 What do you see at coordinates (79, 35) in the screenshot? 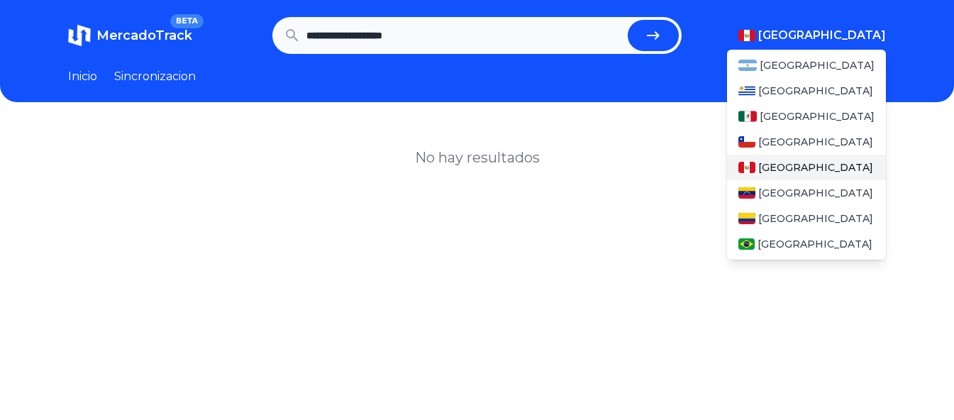
I see `img: MercadoTrack` at bounding box center [79, 35].